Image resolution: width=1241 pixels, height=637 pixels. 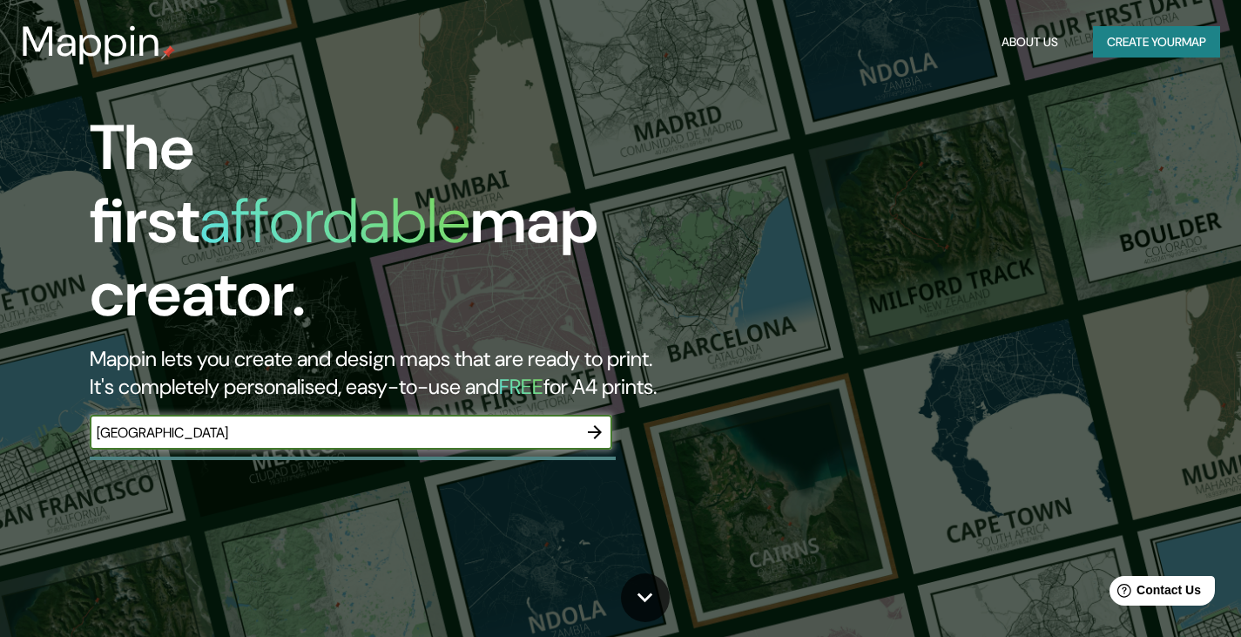 I want to click on h1: The first map creator., so click(x=400, y=228).